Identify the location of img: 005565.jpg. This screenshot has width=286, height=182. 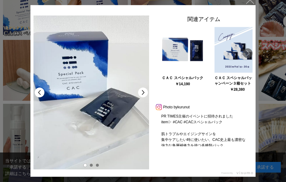
(238, 50).